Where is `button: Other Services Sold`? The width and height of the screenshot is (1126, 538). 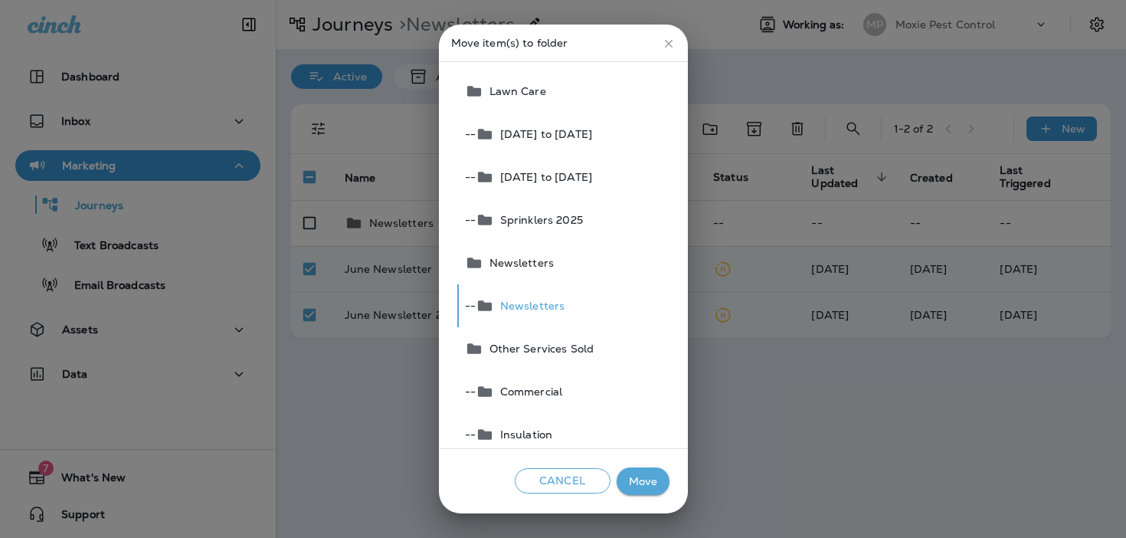
button: Other Services Sold is located at coordinates (564, 348).